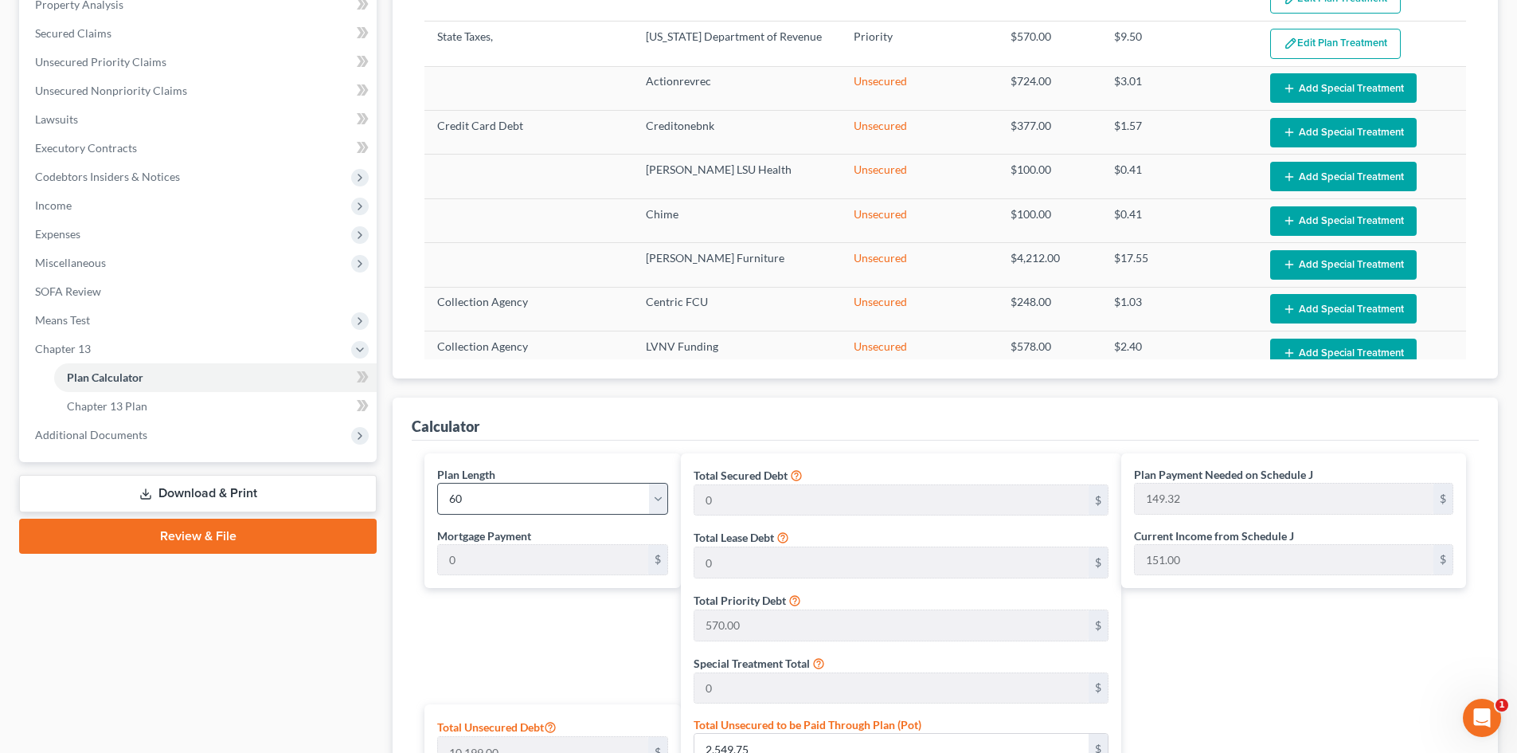 This screenshot has height=753, width=1517. I want to click on td: $4,212.00, so click(1050, 264).